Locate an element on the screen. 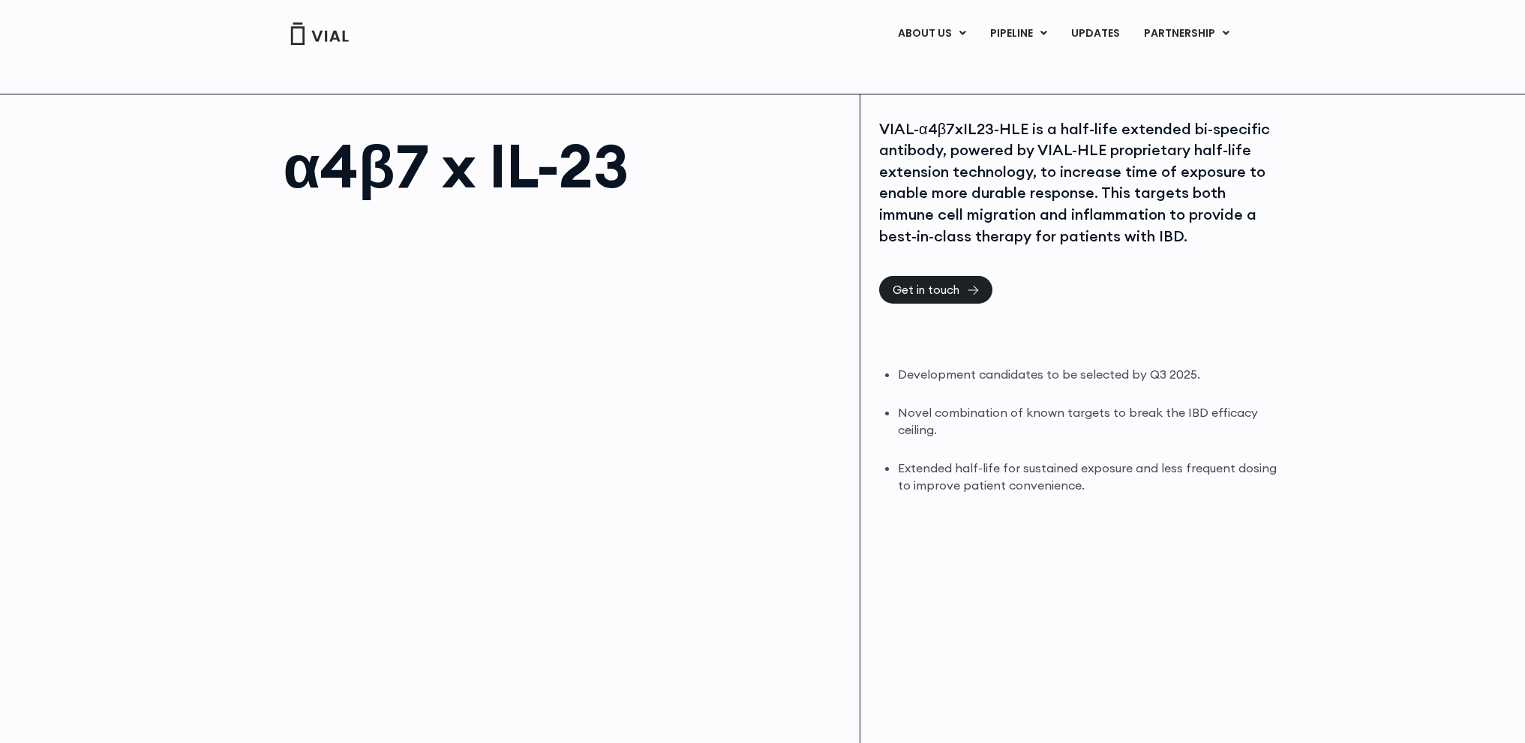 The height and width of the screenshot is (743, 1525). a: UPDATES is located at coordinates (1095, 34).